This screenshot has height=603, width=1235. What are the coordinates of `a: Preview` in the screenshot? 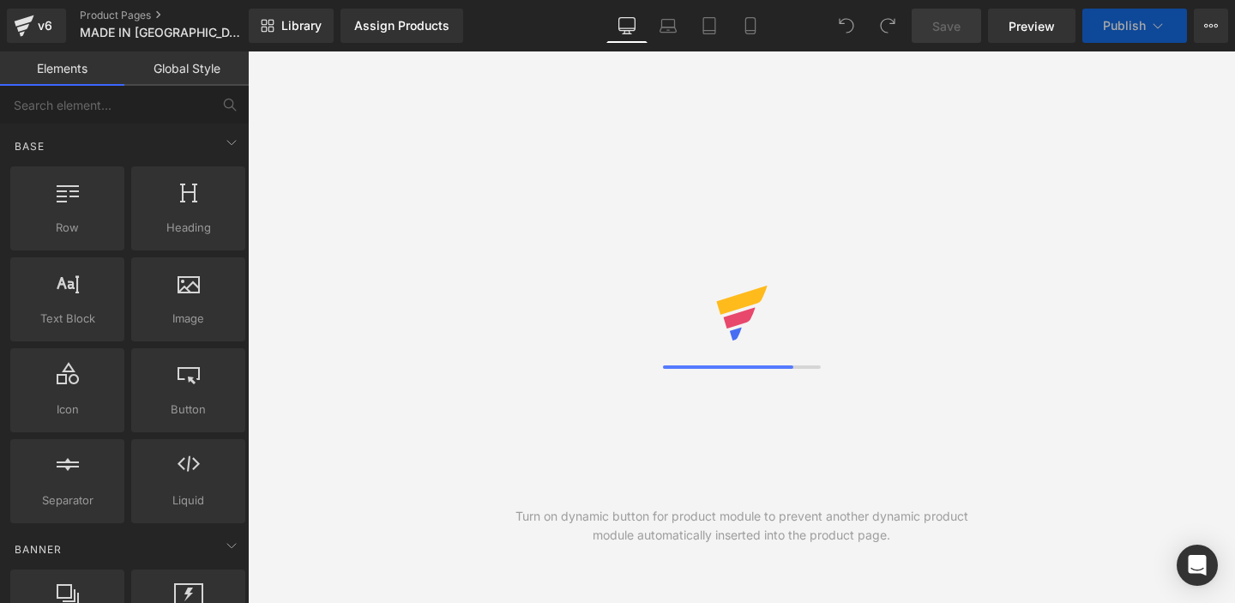 It's located at (1032, 26).